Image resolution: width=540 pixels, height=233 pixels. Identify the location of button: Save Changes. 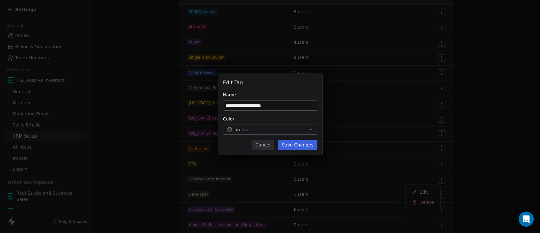
(298, 145).